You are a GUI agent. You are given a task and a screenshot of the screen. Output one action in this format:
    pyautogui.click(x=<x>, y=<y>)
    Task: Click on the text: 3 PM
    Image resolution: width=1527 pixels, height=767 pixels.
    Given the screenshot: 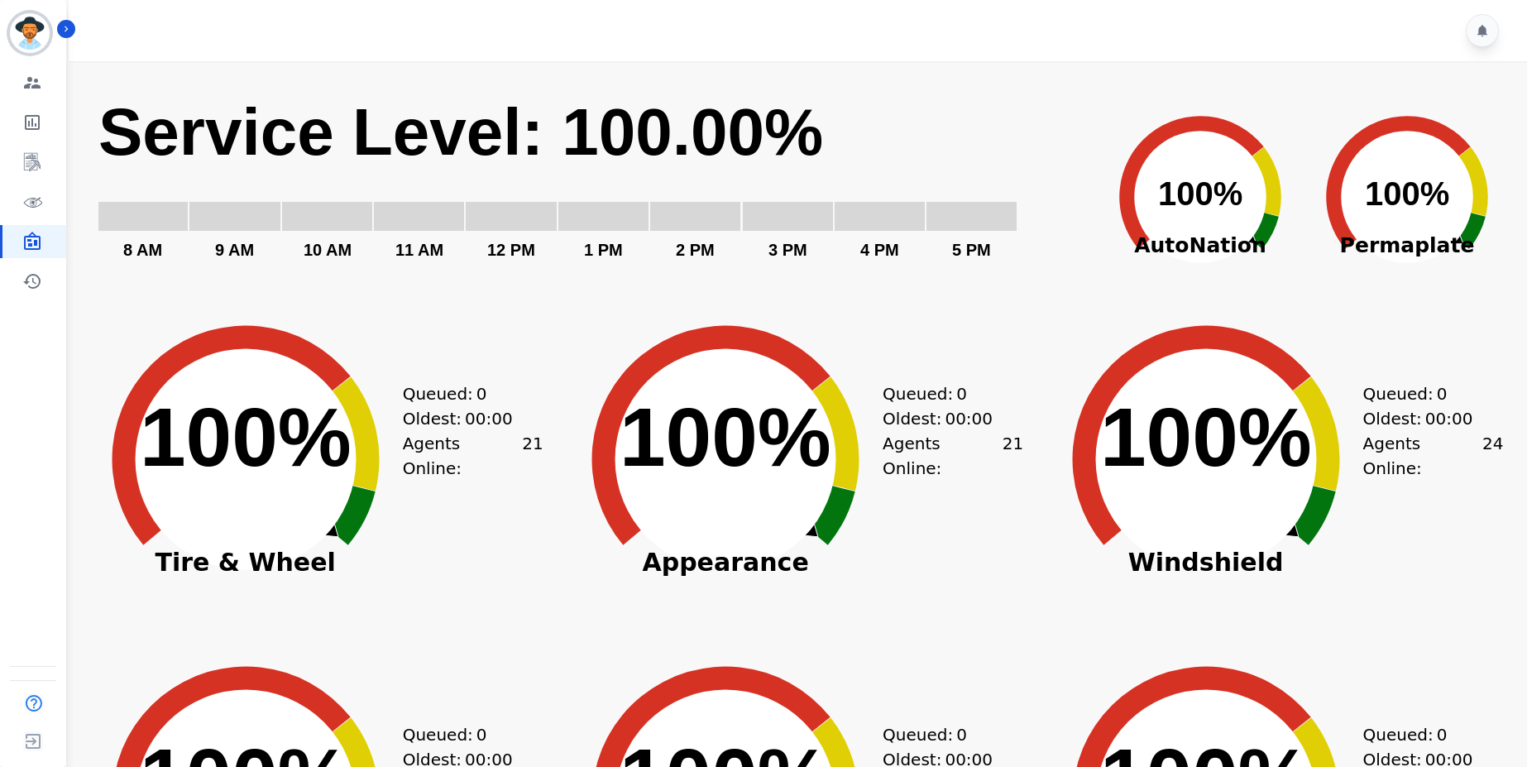 What is the action you would take?
    pyautogui.click(x=787, y=250)
    